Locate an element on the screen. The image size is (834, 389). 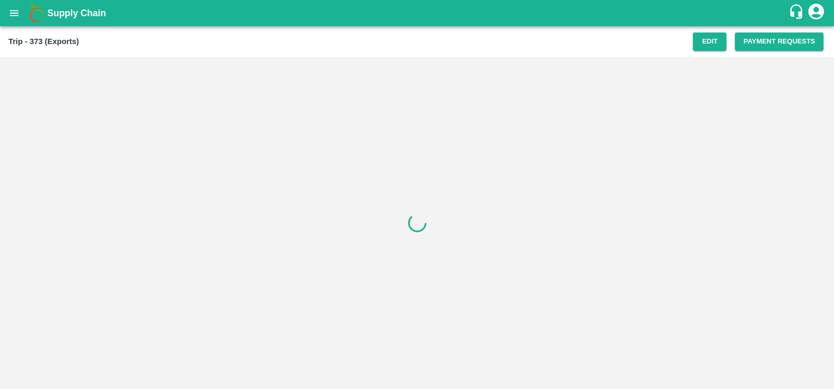
div: account of current user is located at coordinates (817, 13).